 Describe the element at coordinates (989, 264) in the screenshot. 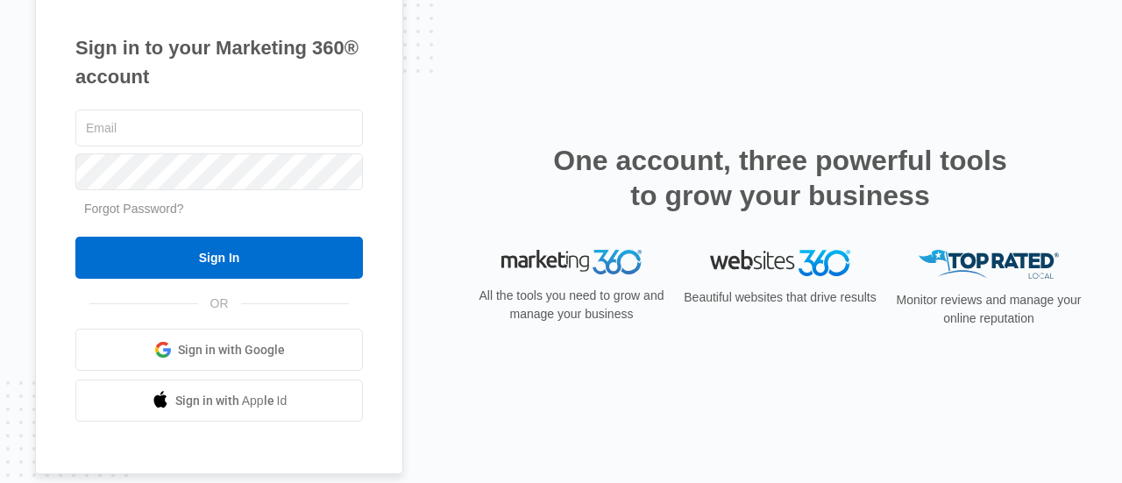

I see `img: Top Rated Local` at that location.